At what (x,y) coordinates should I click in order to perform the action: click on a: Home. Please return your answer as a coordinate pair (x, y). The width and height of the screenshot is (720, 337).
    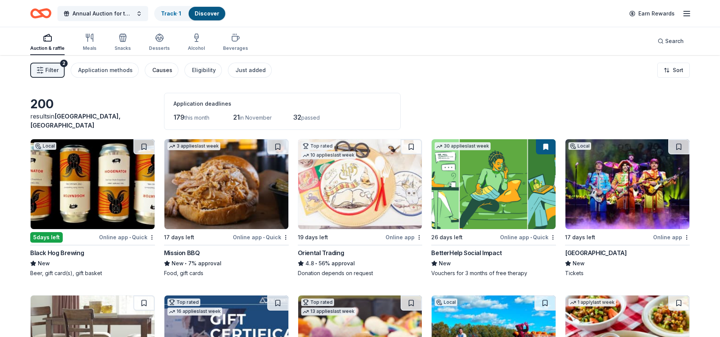
    Looking at the image, I should click on (41, 13).